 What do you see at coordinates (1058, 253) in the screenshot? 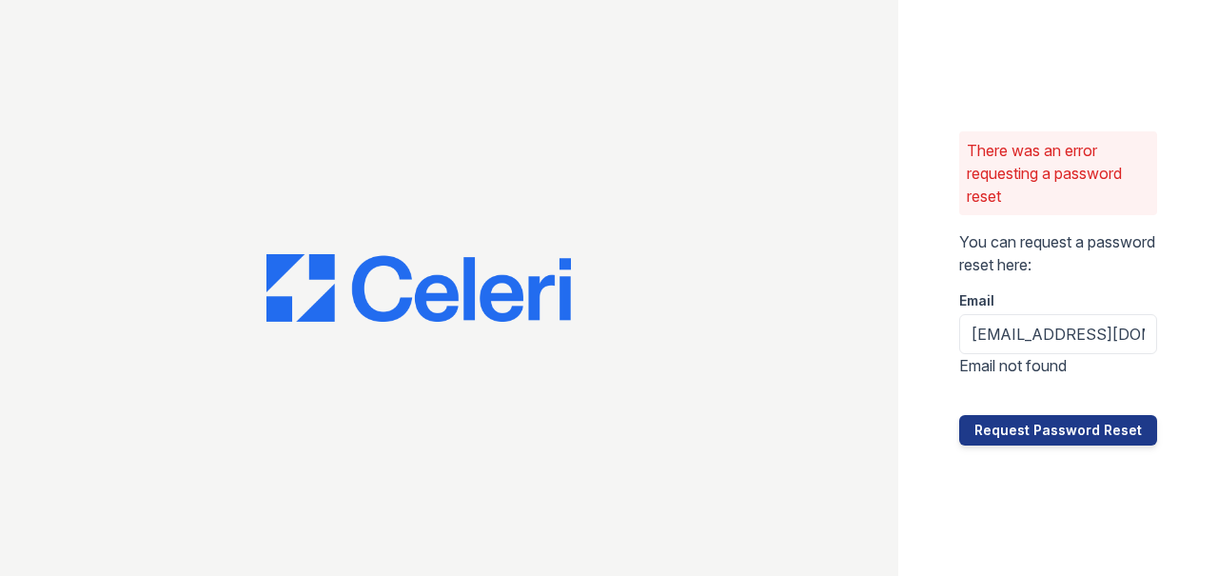
I see `p: You can request a password reset here:` at bounding box center [1058, 253].